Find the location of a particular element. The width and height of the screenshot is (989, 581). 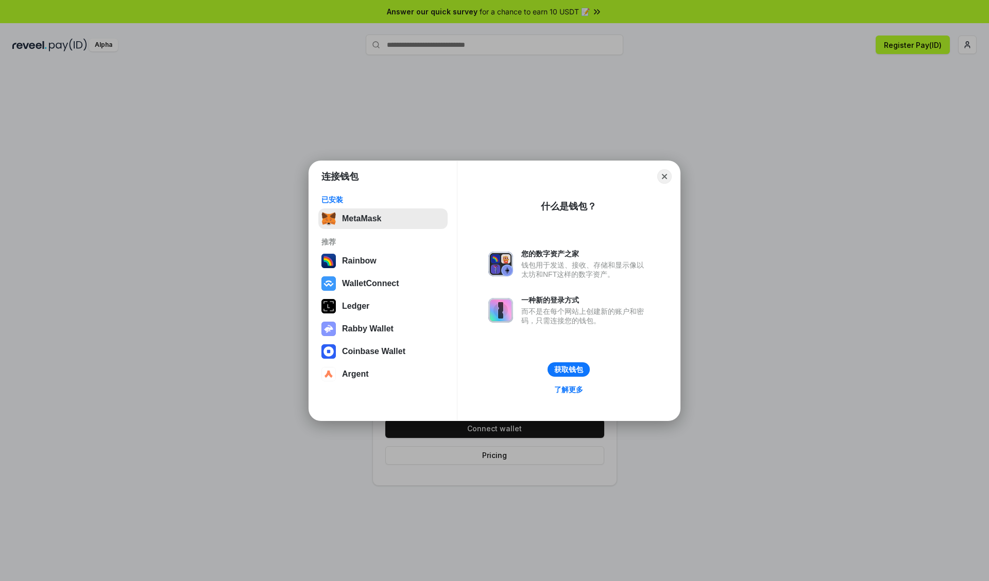

button: Ledger is located at coordinates (383, 306).